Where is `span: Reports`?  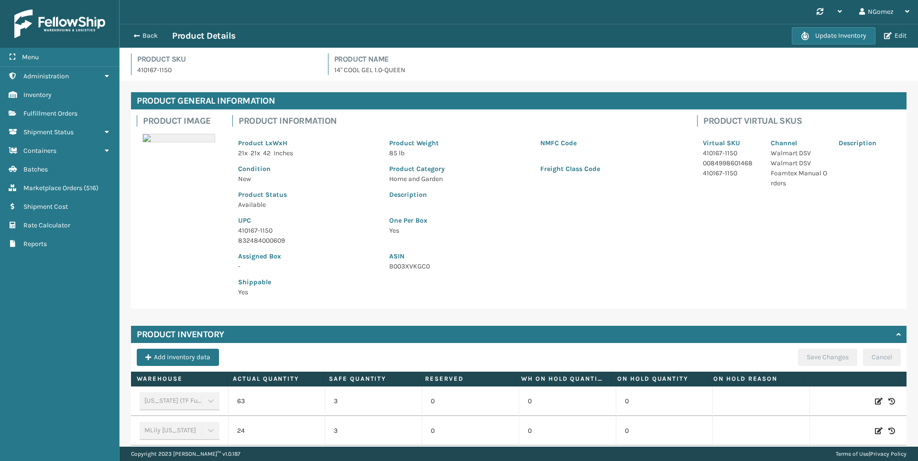 span: Reports is located at coordinates (35, 244).